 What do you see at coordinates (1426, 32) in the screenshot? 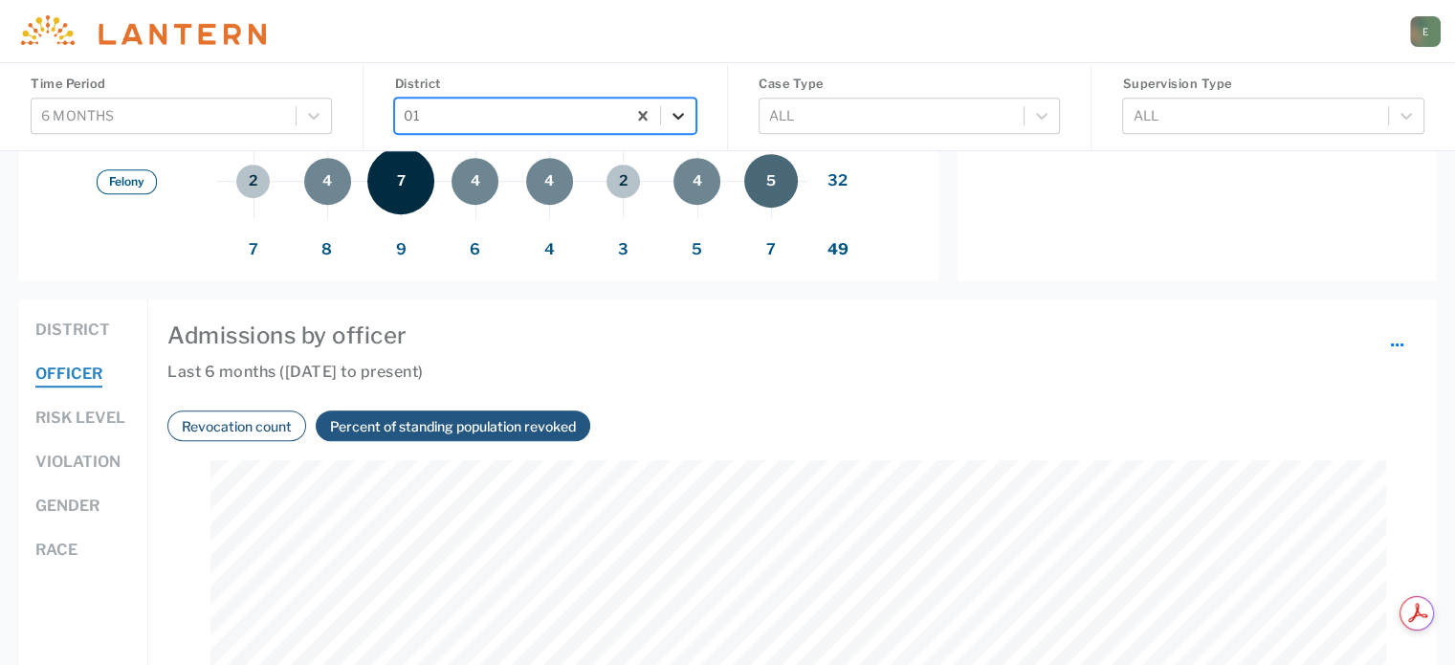
I see `div: E` at bounding box center [1426, 32].